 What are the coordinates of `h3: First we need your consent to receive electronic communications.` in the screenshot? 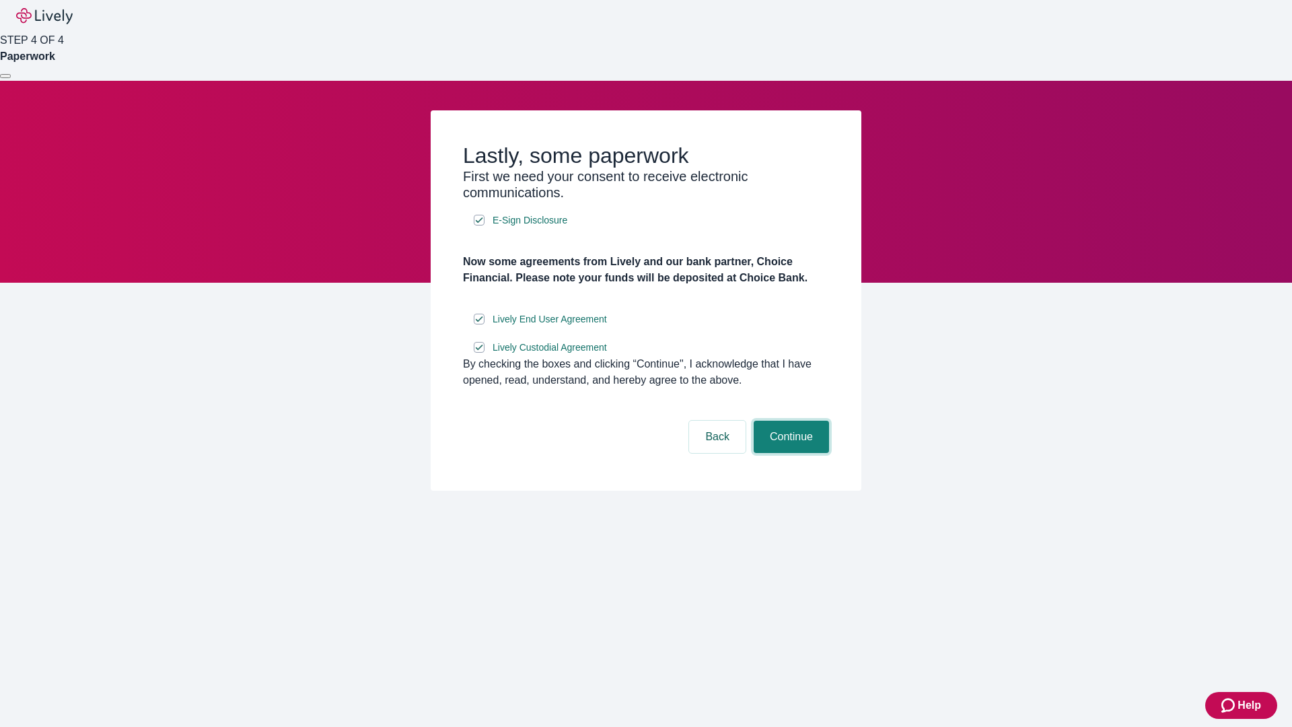 It's located at (646, 184).